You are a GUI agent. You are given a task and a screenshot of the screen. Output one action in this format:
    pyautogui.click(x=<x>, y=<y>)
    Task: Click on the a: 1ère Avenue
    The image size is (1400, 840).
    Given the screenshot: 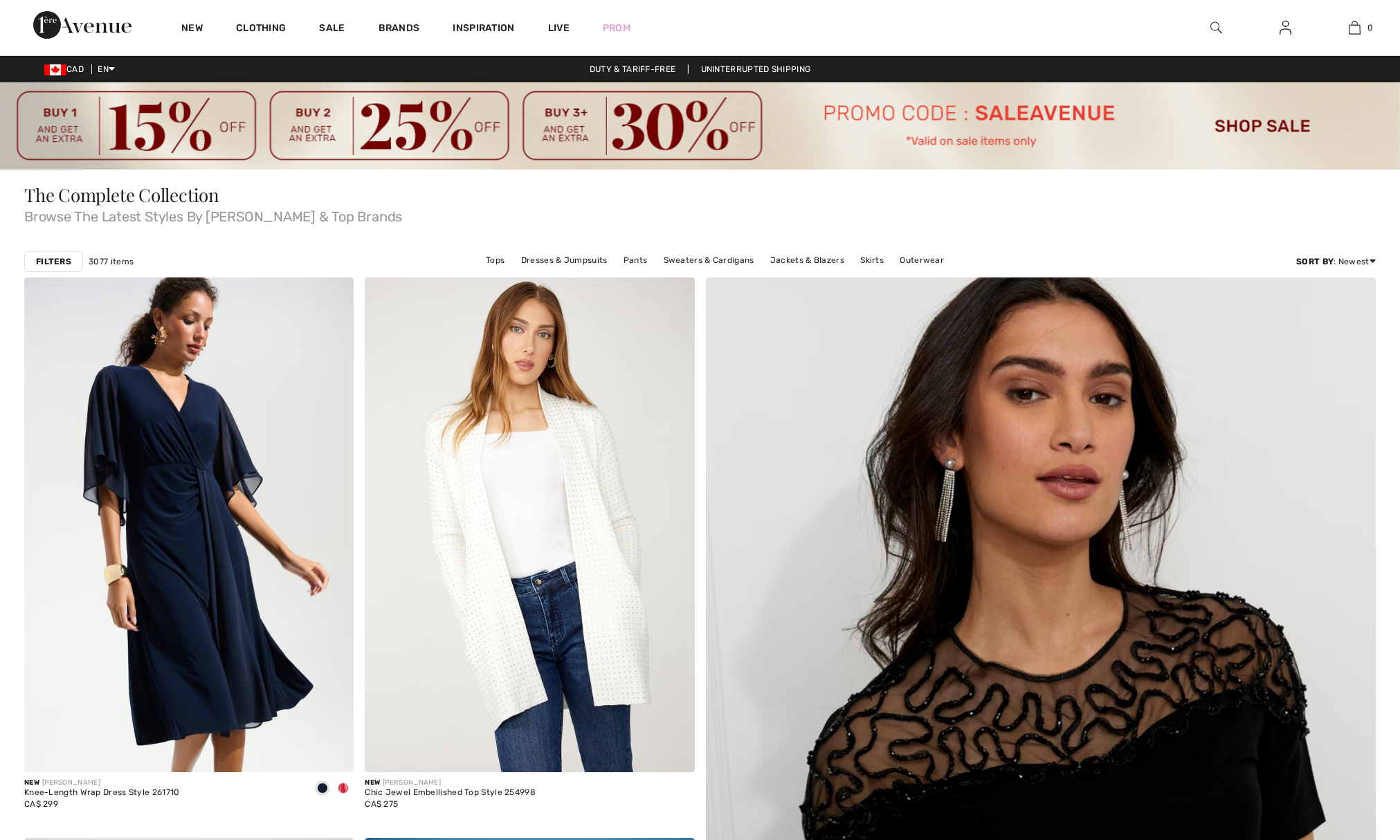 What is the action you would take?
    pyautogui.click(x=83, y=24)
    